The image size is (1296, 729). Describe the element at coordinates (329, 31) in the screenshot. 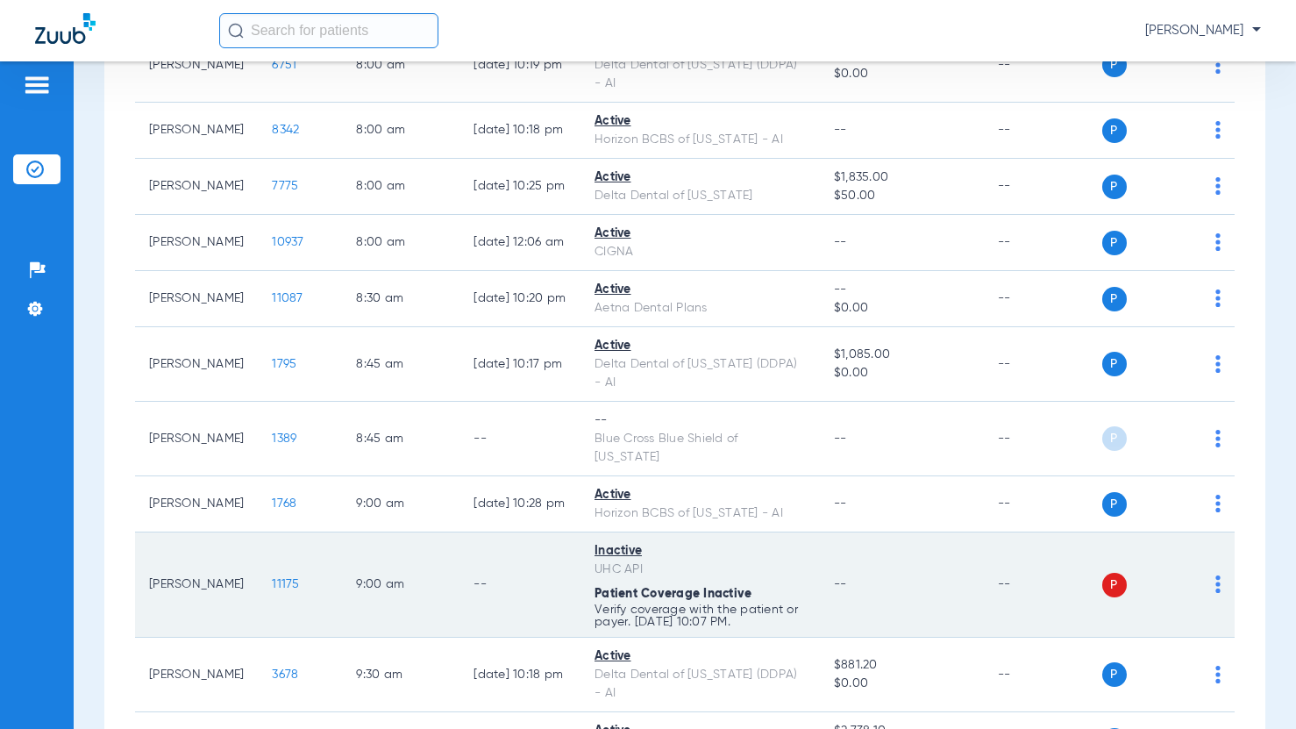

I see `input: Search for patients` at that location.